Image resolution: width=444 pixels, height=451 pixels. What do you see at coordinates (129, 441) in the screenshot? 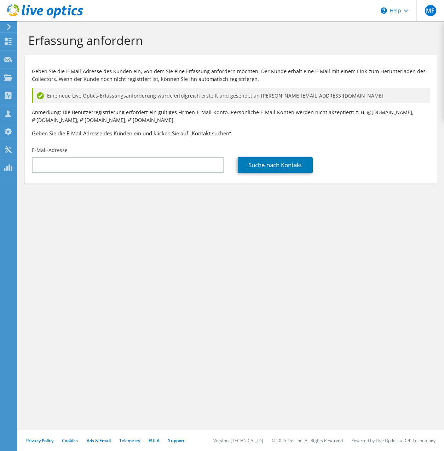
I see `a: Telemetry` at bounding box center [129, 441].